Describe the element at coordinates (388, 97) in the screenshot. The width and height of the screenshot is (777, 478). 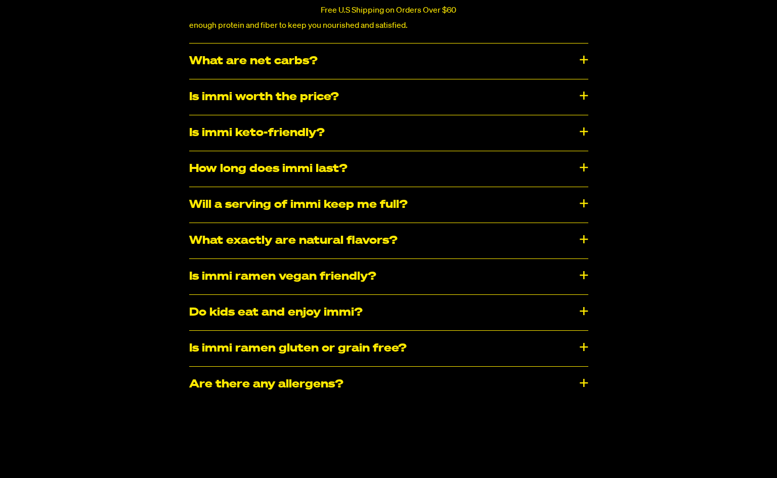
I see `div: Is immi worth the price?` at that location.